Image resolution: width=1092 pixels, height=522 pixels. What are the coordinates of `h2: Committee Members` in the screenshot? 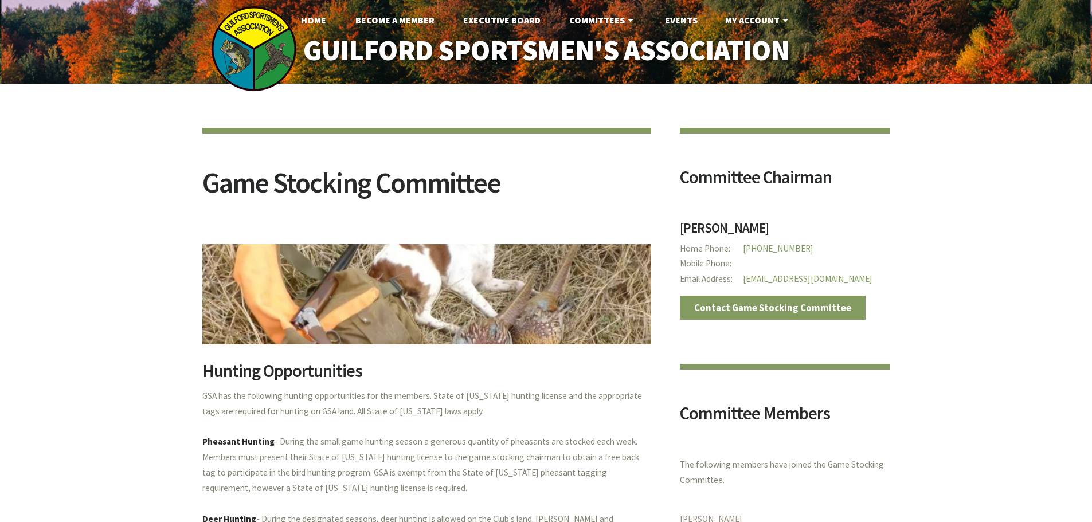 It's located at (785, 418).